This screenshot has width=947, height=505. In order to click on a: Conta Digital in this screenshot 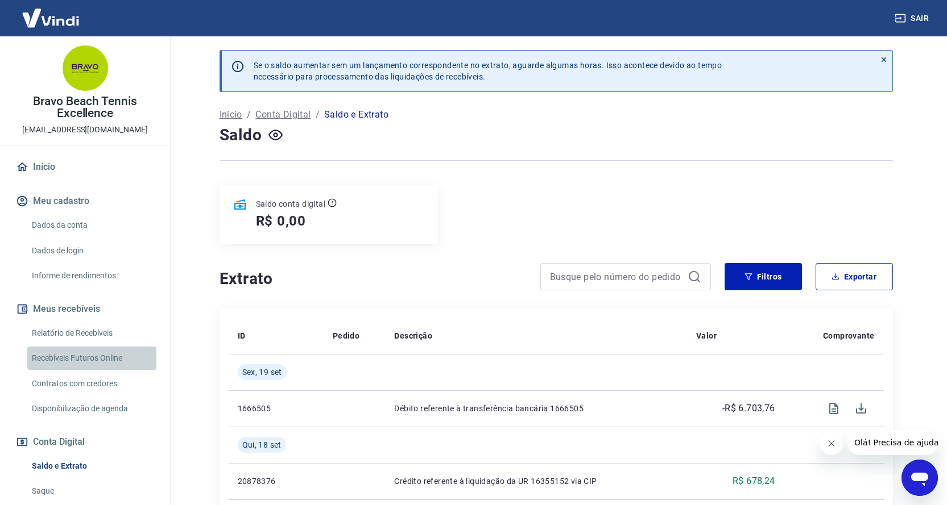, I will do `click(283, 115)`.